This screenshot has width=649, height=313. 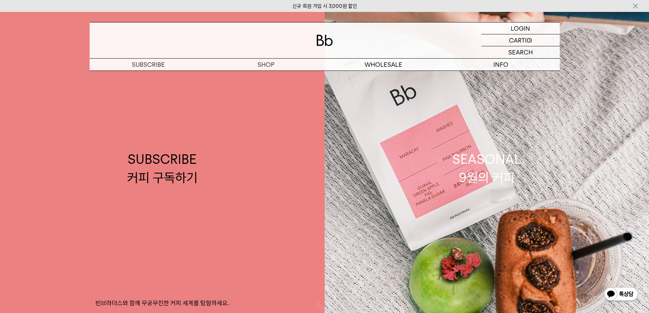 What do you see at coordinates (487, 168) in the screenshot?
I see `div: SEASONAL 9월의 커피` at bounding box center [487, 168].